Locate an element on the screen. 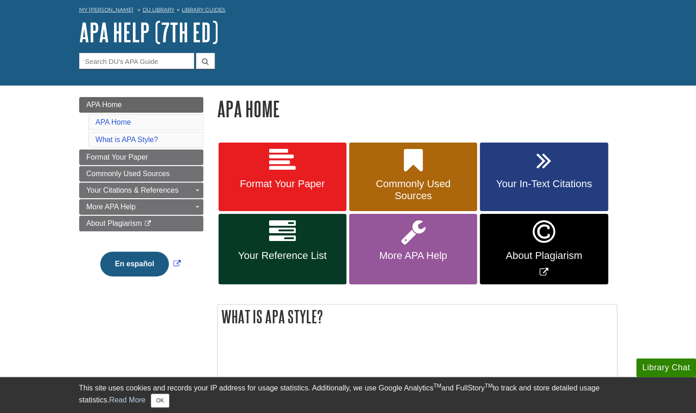 Image resolution: width=696 pixels, height=413 pixels. div: Guide Page Menu is located at coordinates (141, 195).